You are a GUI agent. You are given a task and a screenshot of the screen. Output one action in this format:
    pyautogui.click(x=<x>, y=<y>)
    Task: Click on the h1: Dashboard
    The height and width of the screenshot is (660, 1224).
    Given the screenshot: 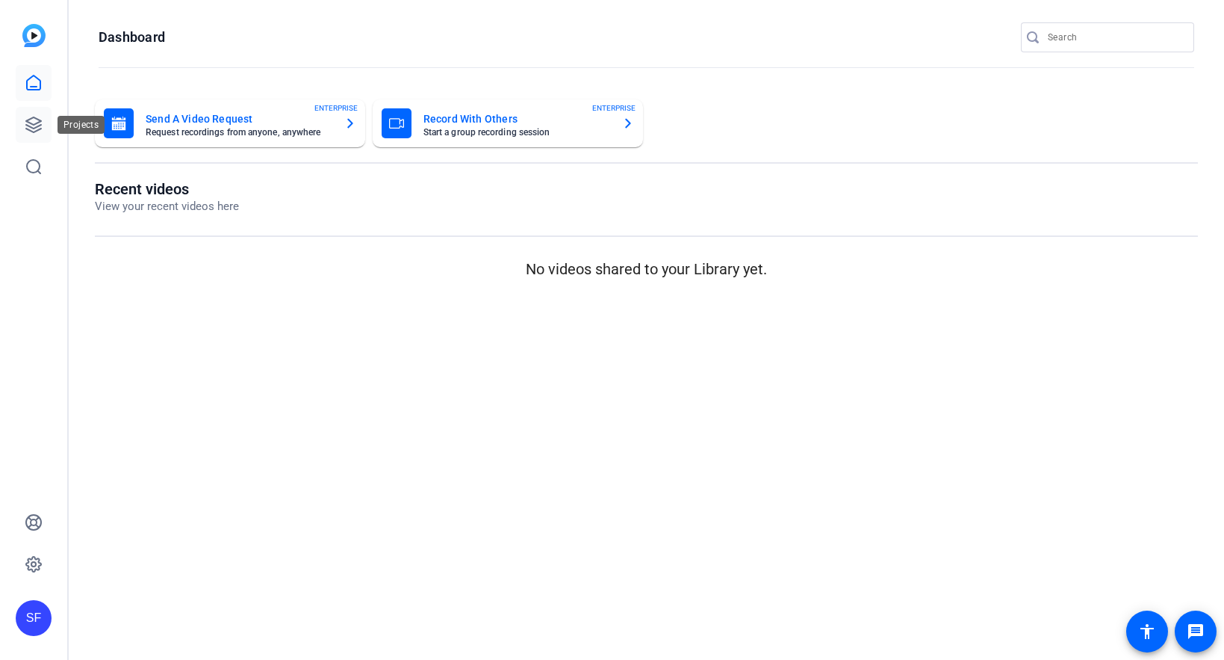 What is the action you would take?
    pyautogui.click(x=131, y=37)
    